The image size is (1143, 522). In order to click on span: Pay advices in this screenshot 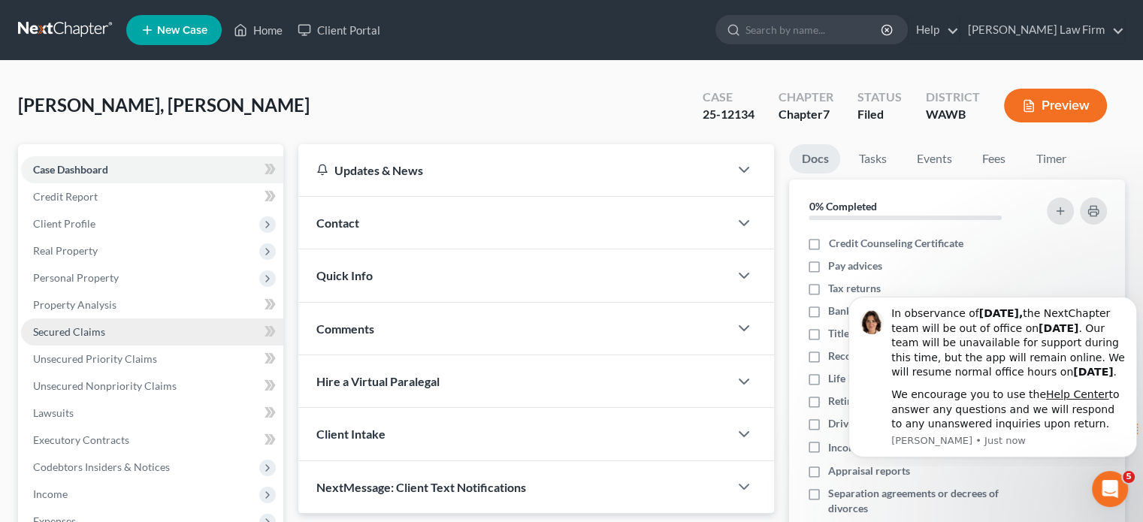, I will do `click(855, 266)`.